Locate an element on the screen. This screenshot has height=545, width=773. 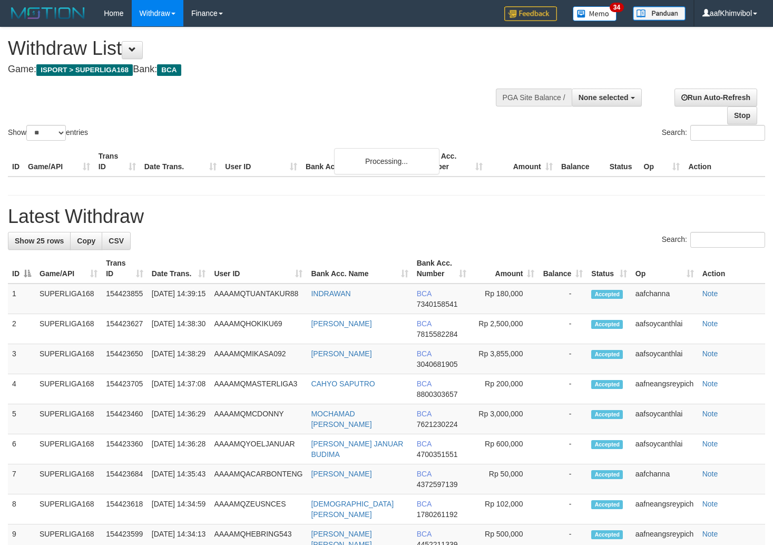
td: 1 is located at coordinates (22, 299).